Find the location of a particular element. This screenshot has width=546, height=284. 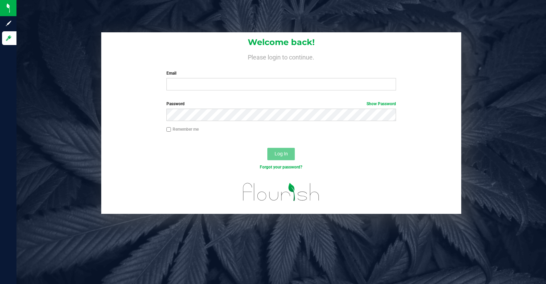

a: Forgot your password? is located at coordinates (281, 167).